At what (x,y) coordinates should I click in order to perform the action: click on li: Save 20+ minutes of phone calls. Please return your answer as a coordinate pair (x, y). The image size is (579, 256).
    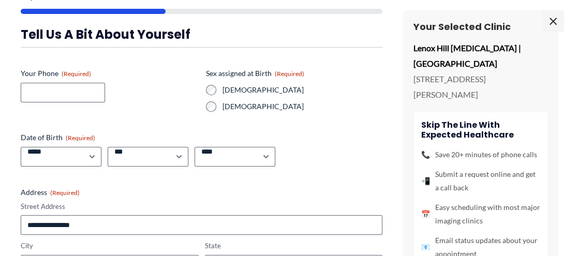
    Looking at the image, I should click on (480, 155).